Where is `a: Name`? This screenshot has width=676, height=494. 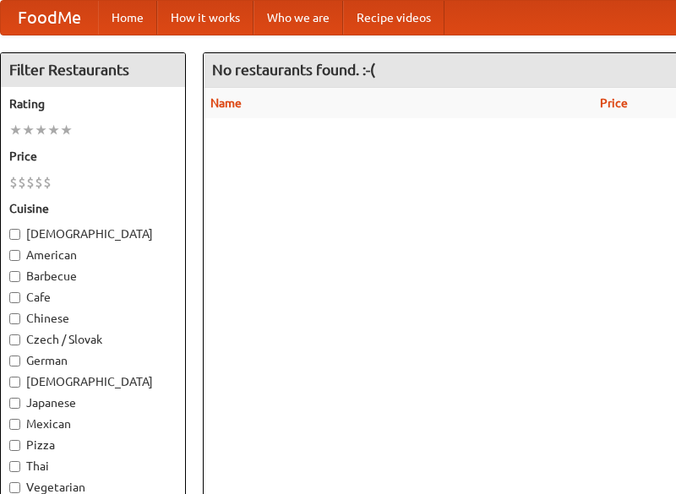
a: Name is located at coordinates (226, 103).